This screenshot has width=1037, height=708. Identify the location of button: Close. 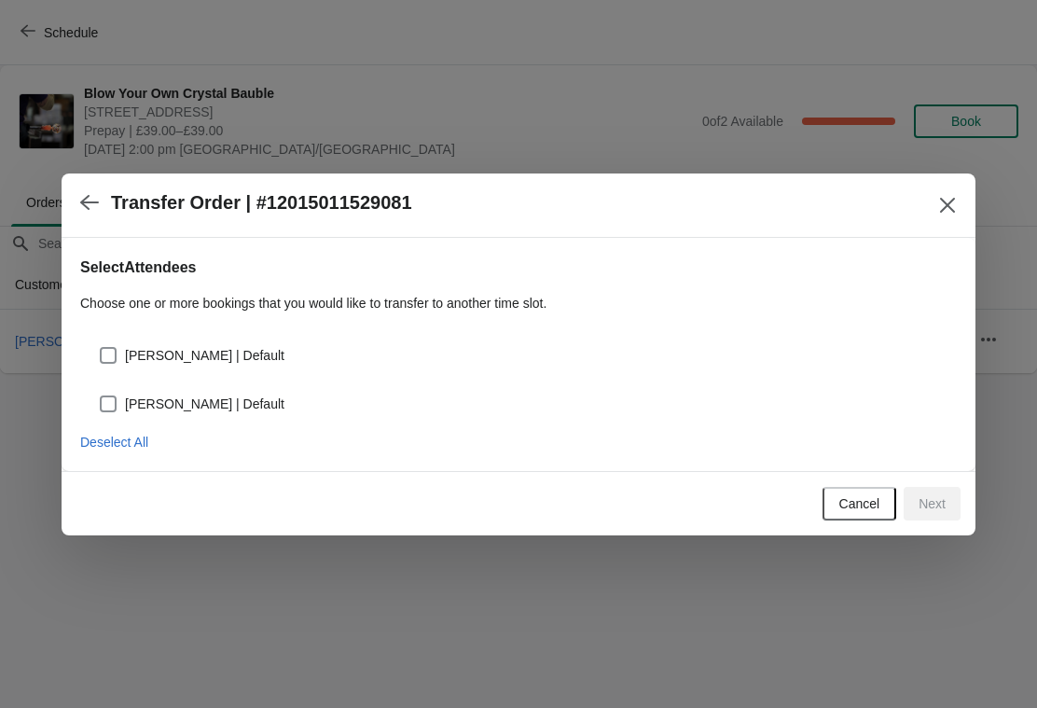
(947, 205).